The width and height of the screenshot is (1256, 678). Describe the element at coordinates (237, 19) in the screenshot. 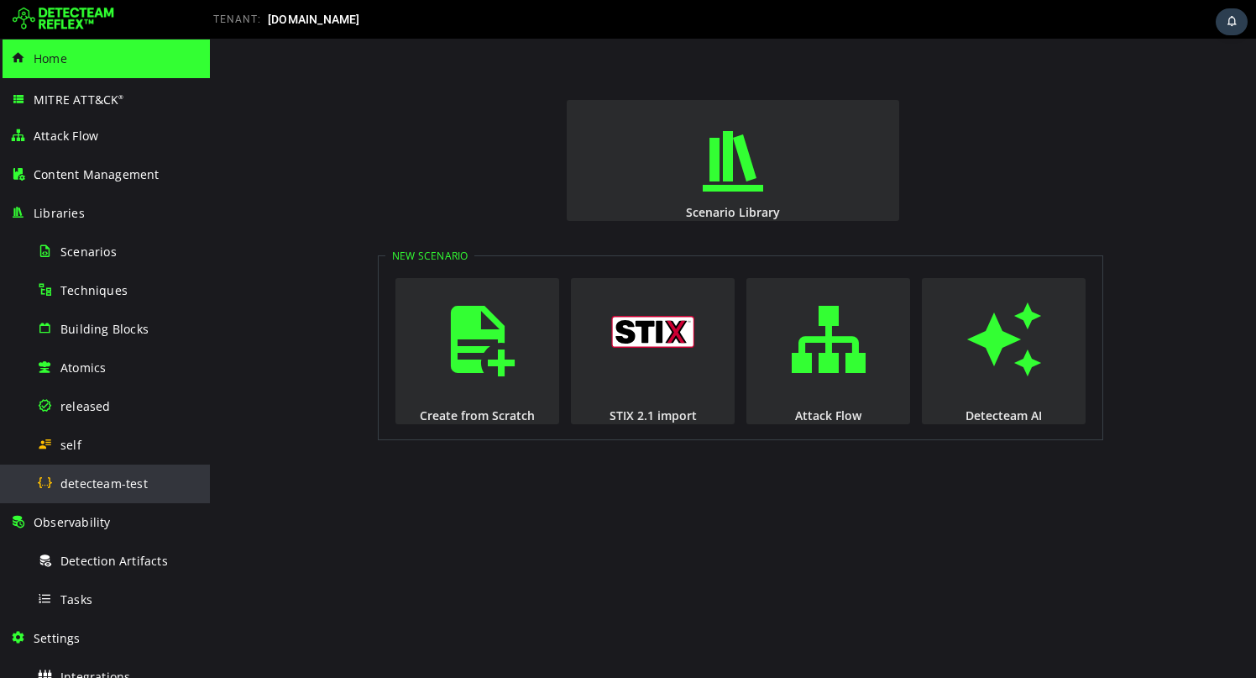

I see `span: TENANT:` at that location.